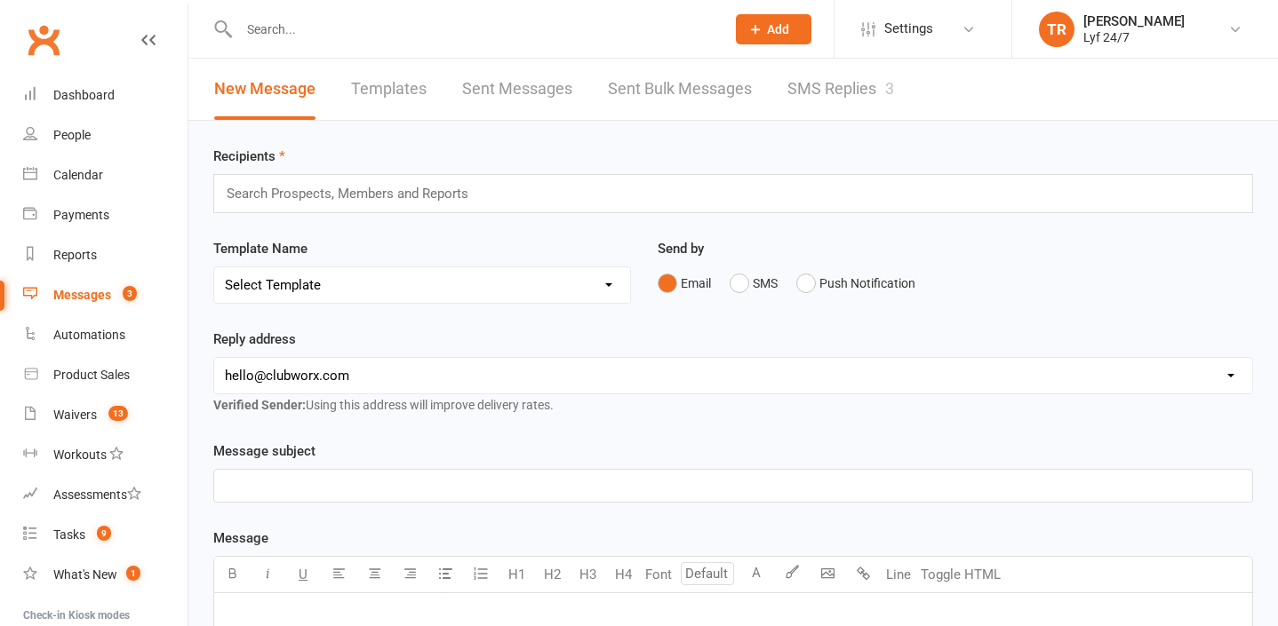 The height and width of the screenshot is (626, 1278). What do you see at coordinates (105, 375) in the screenshot?
I see `a: Product Sales` at bounding box center [105, 375].